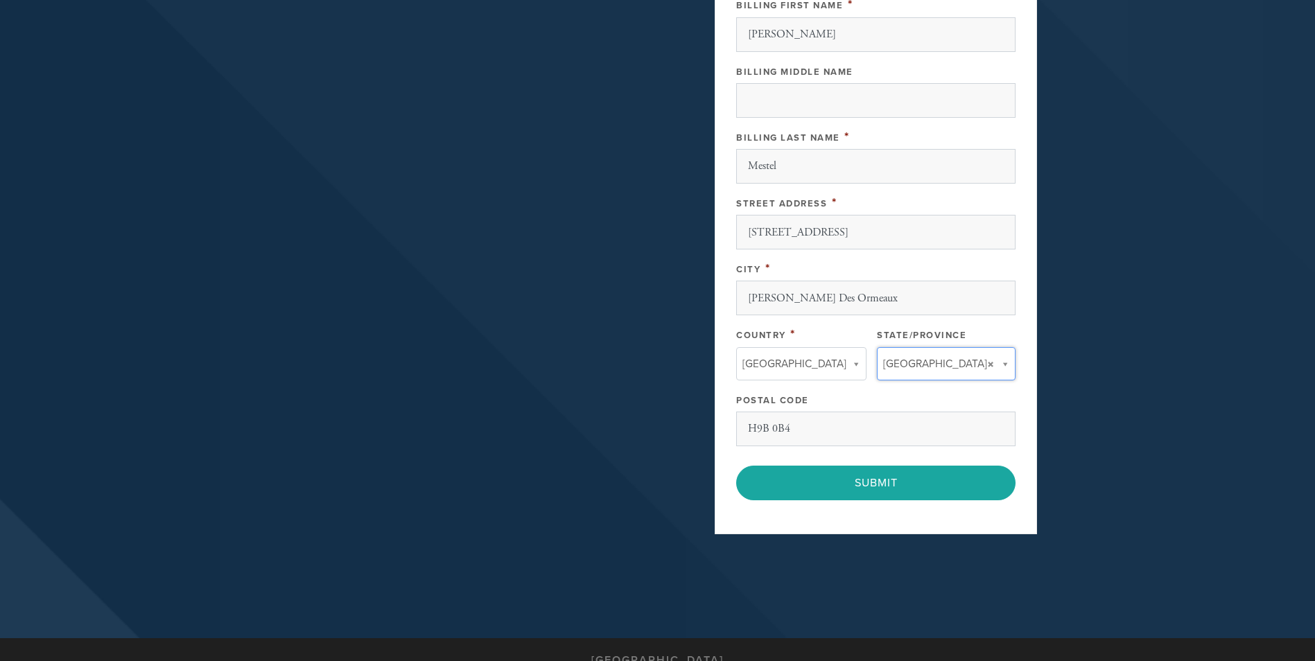 The image size is (1315, 661). What do you see at coordinates (875, 483) in the screenshot?
I see `input: Submit` at bounding box center [875, 483].